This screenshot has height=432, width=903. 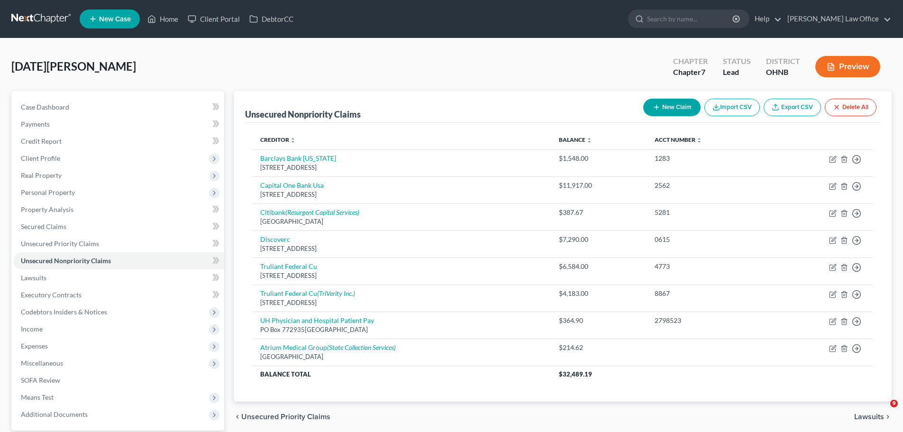 What do you see at coordinates (163, 19) in the screenshot?
I see `a: Home` at bounding box center [163, 19].